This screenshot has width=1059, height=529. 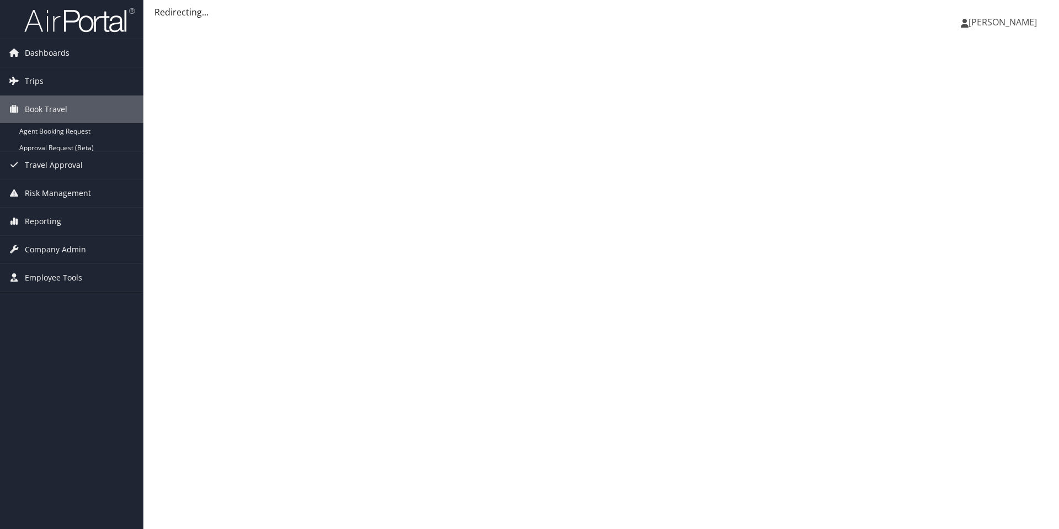 What do you see at coordinates (46, 109) in the screenshot?
I see `span: Book Travel` at bounding box center [46, 109].